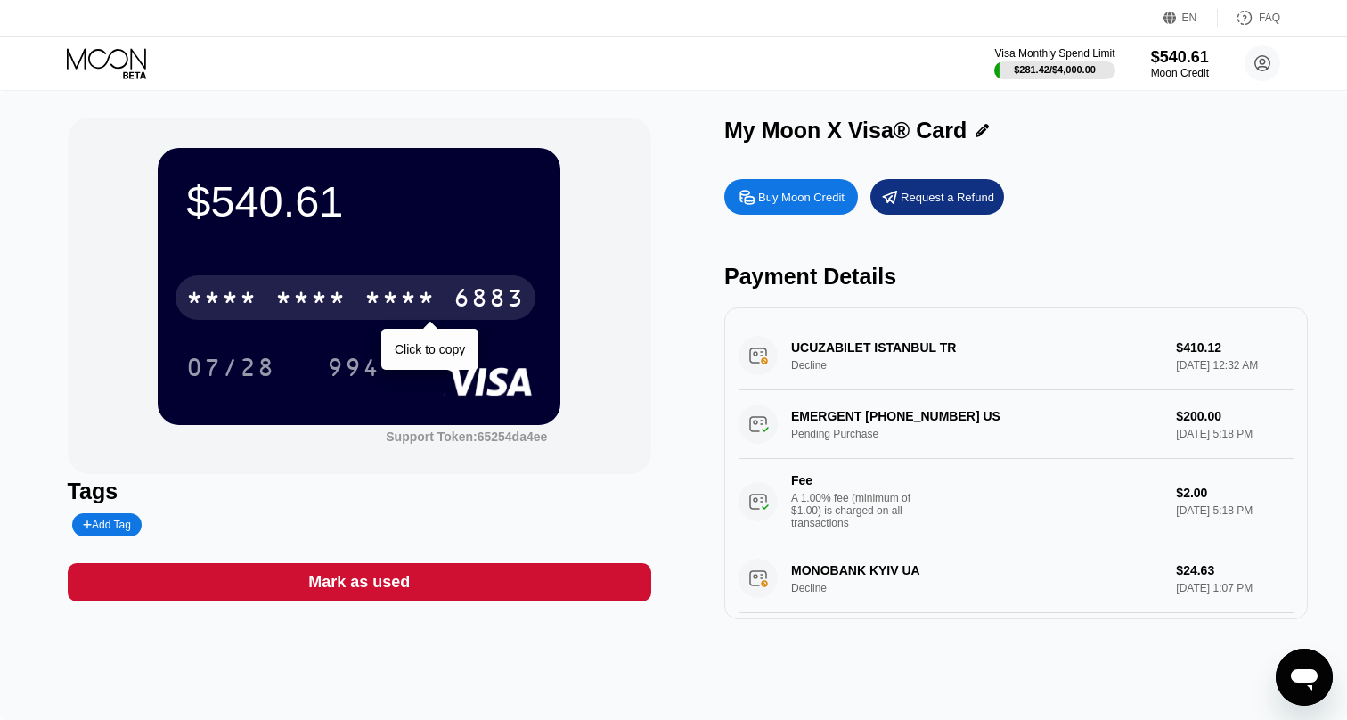 The width and height of the screenshot is (1347, 720). What do you see at coordinates (845, 130) in the screenshot?
I see `div: My Moon X Visa® Card` at bounding box center [845, 130].